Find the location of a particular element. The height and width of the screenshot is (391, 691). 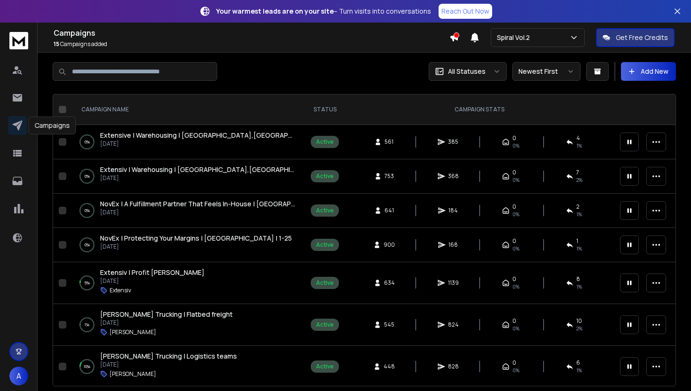

span: 7 is located at coordinates (578, 173).